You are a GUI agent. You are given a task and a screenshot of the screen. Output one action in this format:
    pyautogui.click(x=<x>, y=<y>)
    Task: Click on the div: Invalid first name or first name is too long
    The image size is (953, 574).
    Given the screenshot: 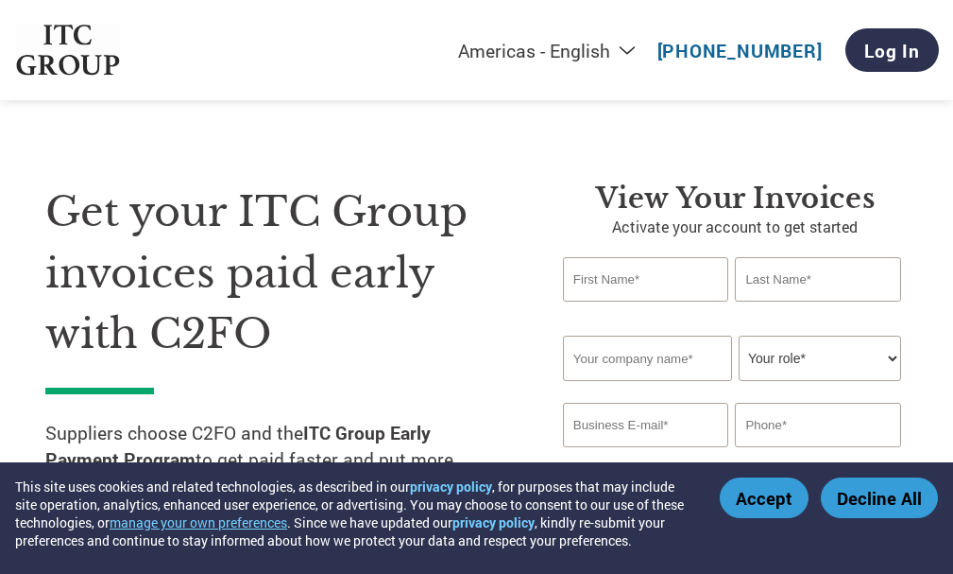 What is the action you would take?
    pyautogui.click(x=645, y=316)
    